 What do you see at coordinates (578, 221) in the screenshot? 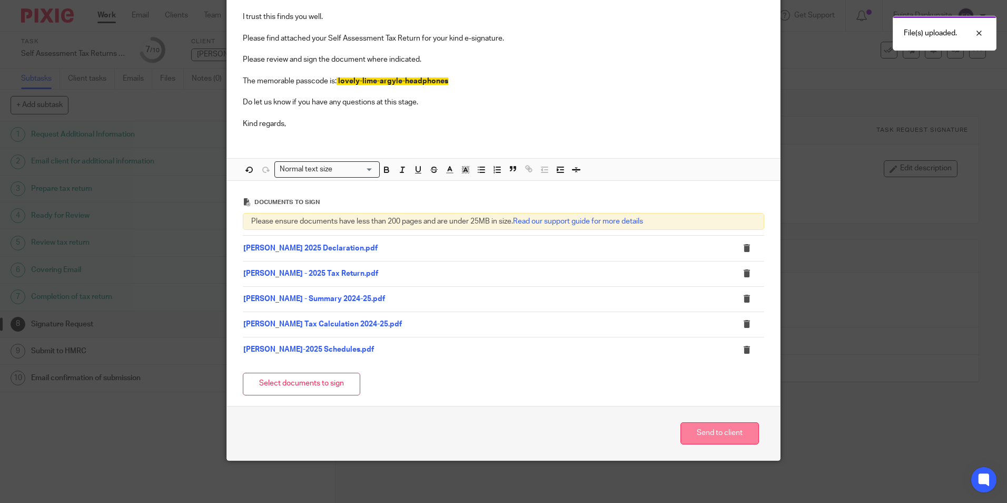
I see `a: Read our support guide for more details` at bounding box center [578, 221].